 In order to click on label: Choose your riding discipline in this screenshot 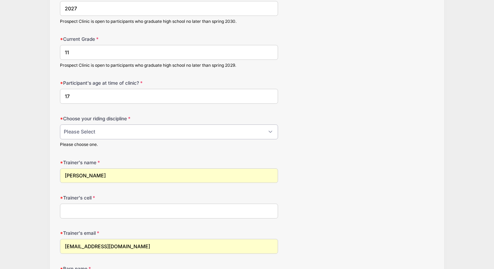, I will do `click(122, 119)`.